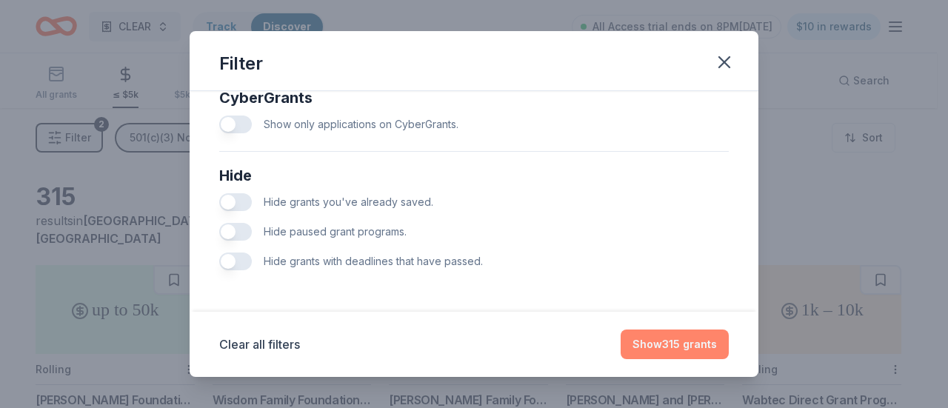  Describe the element at coordinates (348, 201) in the screenshot. I see `span: Hide grants you've already saved.` at that location.